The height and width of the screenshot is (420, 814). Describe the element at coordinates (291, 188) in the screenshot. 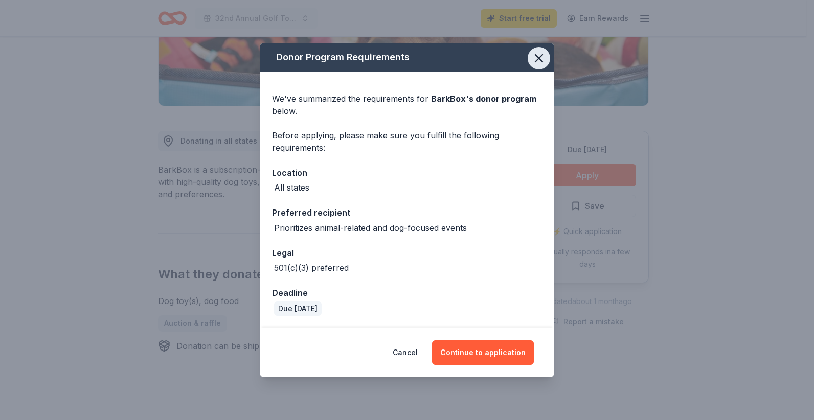

I see `div: All states` at that location.